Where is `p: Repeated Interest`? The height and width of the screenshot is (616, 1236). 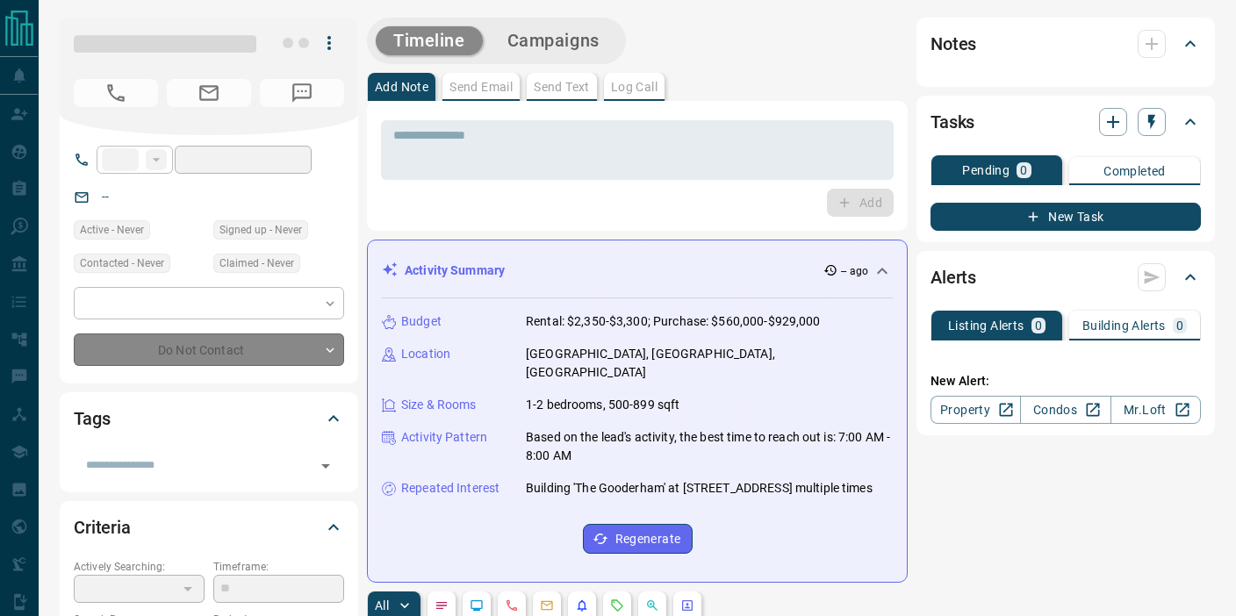
p: Repeated Interest is located at coordinates (450, 488).